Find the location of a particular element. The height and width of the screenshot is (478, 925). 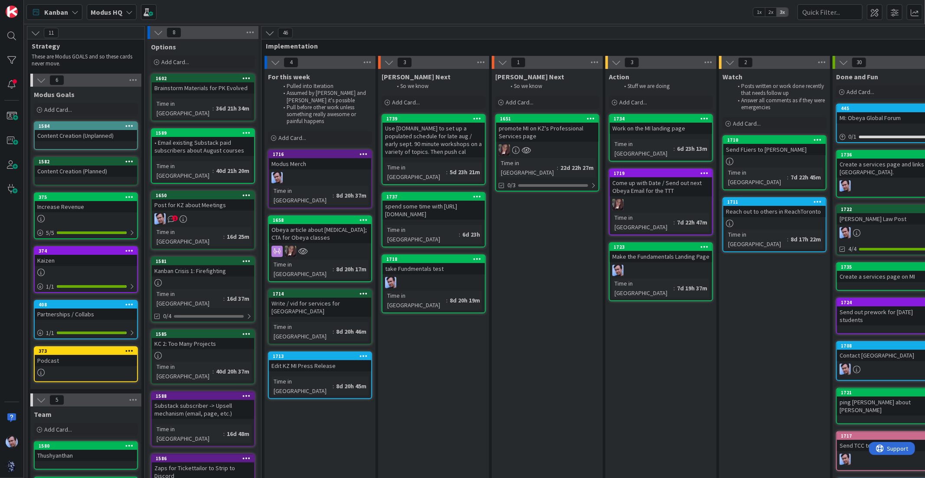

div: 8d 20h 46m is located at coordinates (351, 332).